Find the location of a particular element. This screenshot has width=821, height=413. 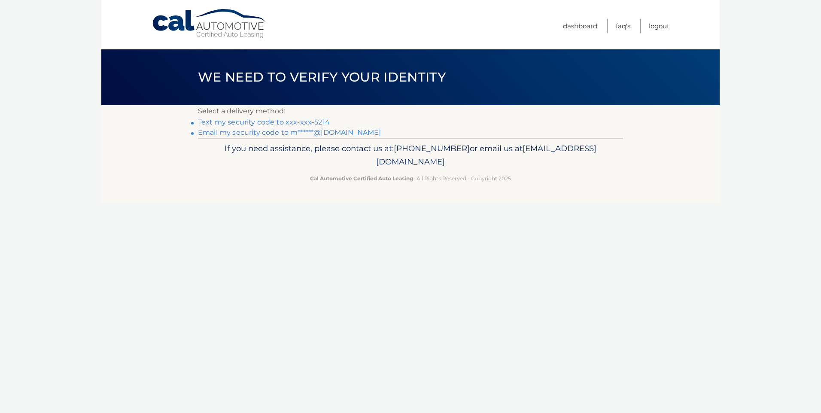

a: Dashboard is located at coordinates (580, 26).